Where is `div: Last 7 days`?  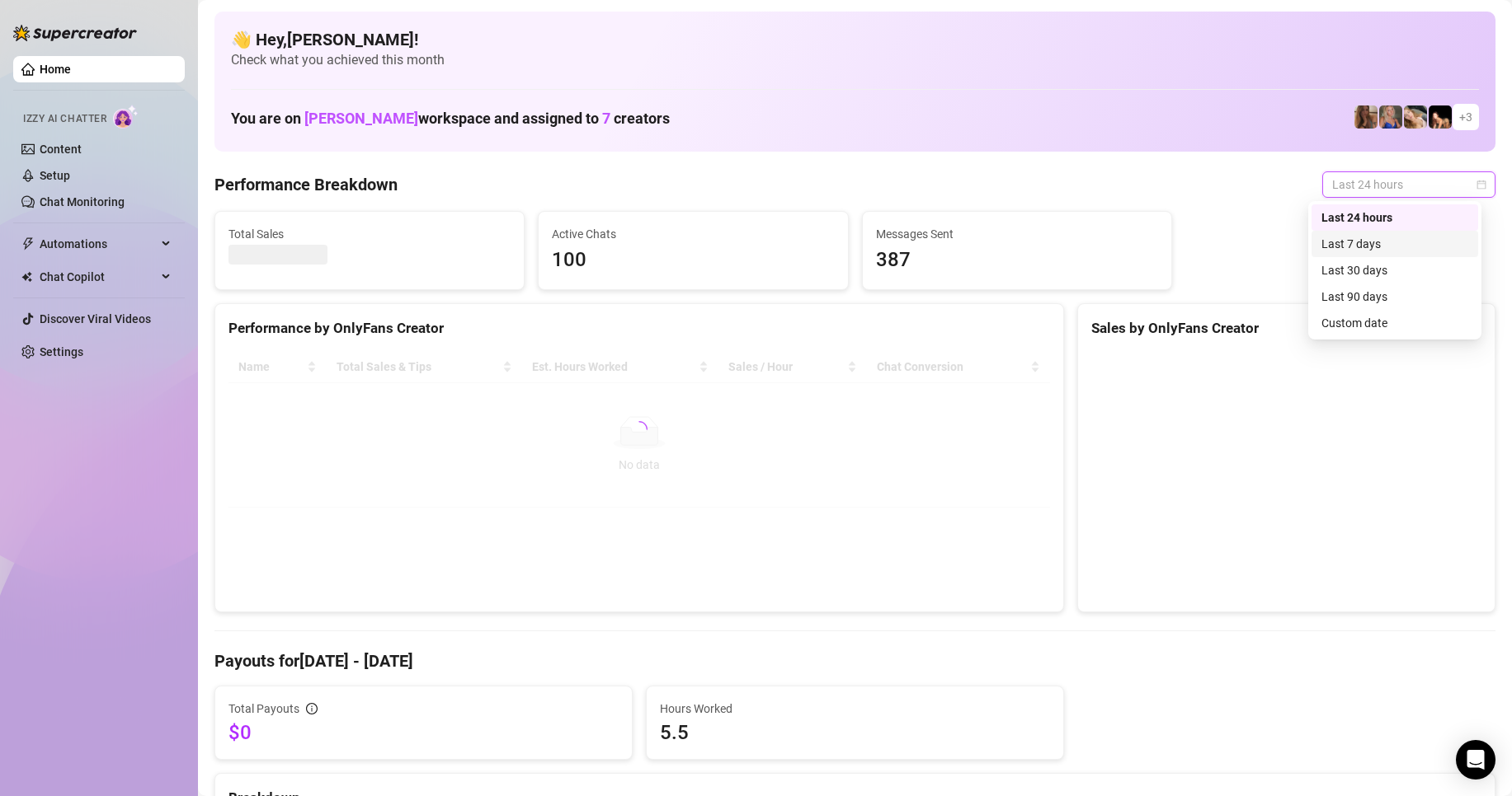
div: Last 7 days is located at coordinates (1395, 244).